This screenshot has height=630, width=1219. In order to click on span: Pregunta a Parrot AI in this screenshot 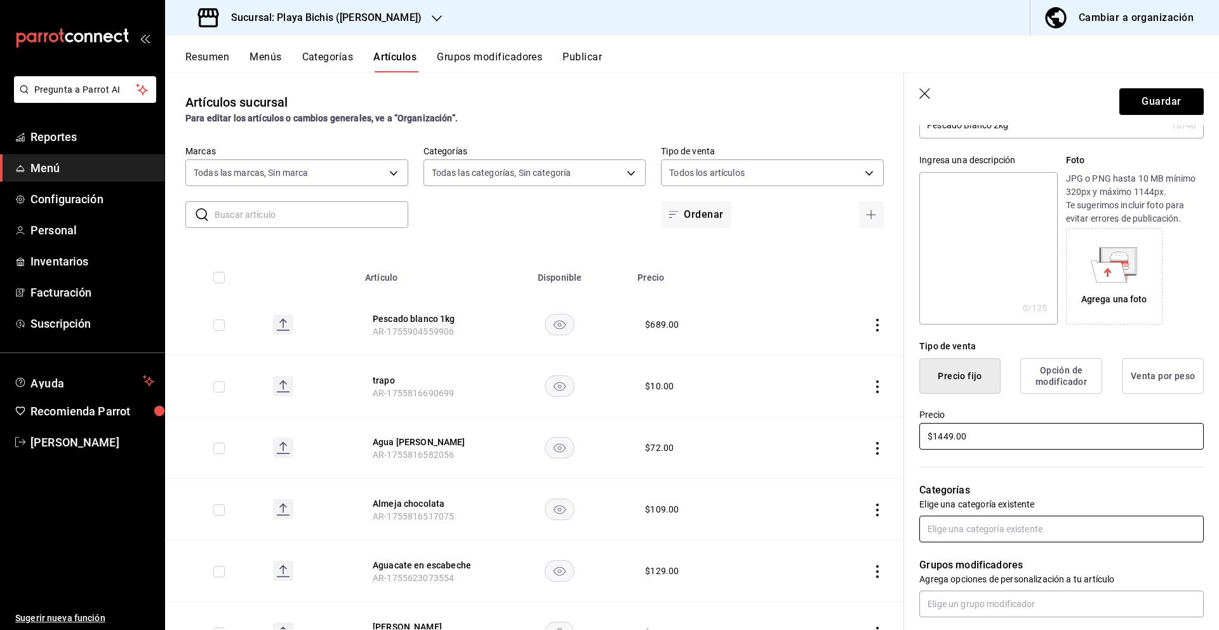, I will do `click(85, 89)`.